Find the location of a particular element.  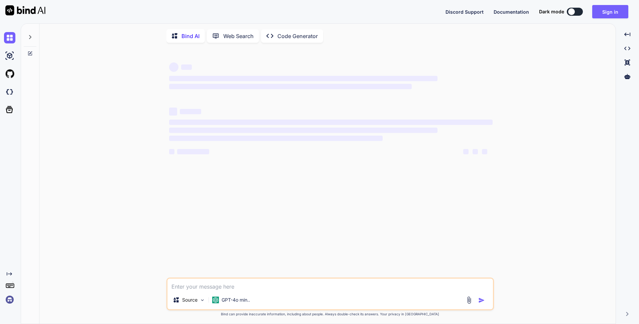

p: Bind can provide inaccurate information, including about people. Always double-check its answers.... is located at coordinates (330, 314).